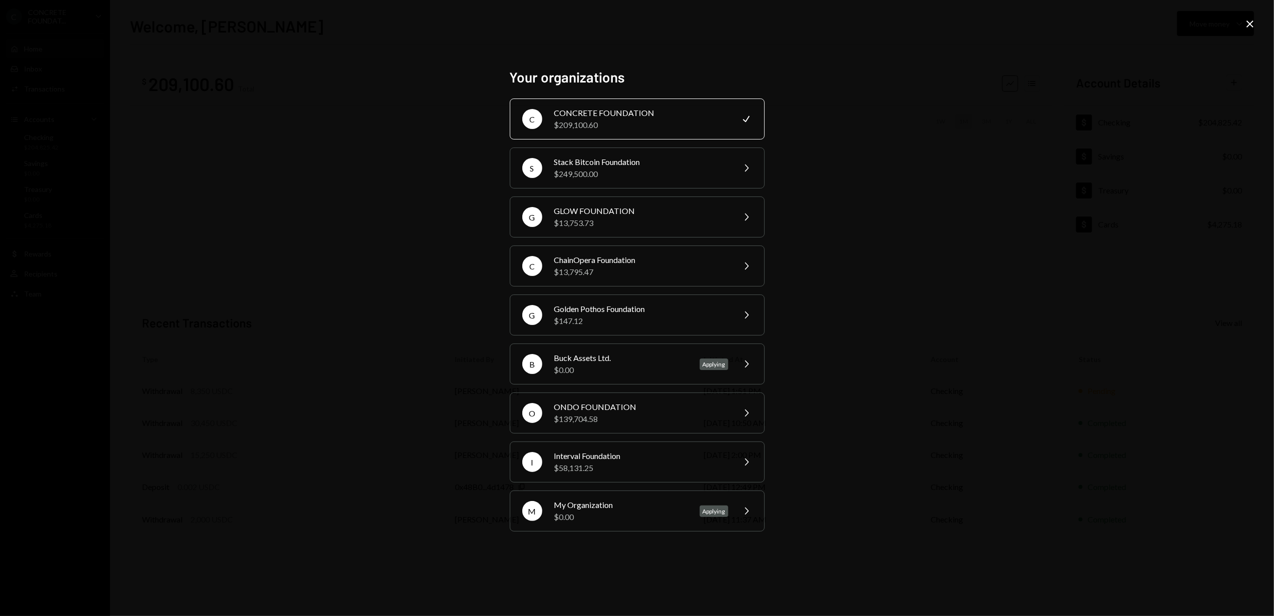 Image resolution: width=1274 pixels, height=616 pixels. What do you see at coordinates (641, 125) in the screenshot?
I see `div: $209,100.60` at bounding box center [641, 125].